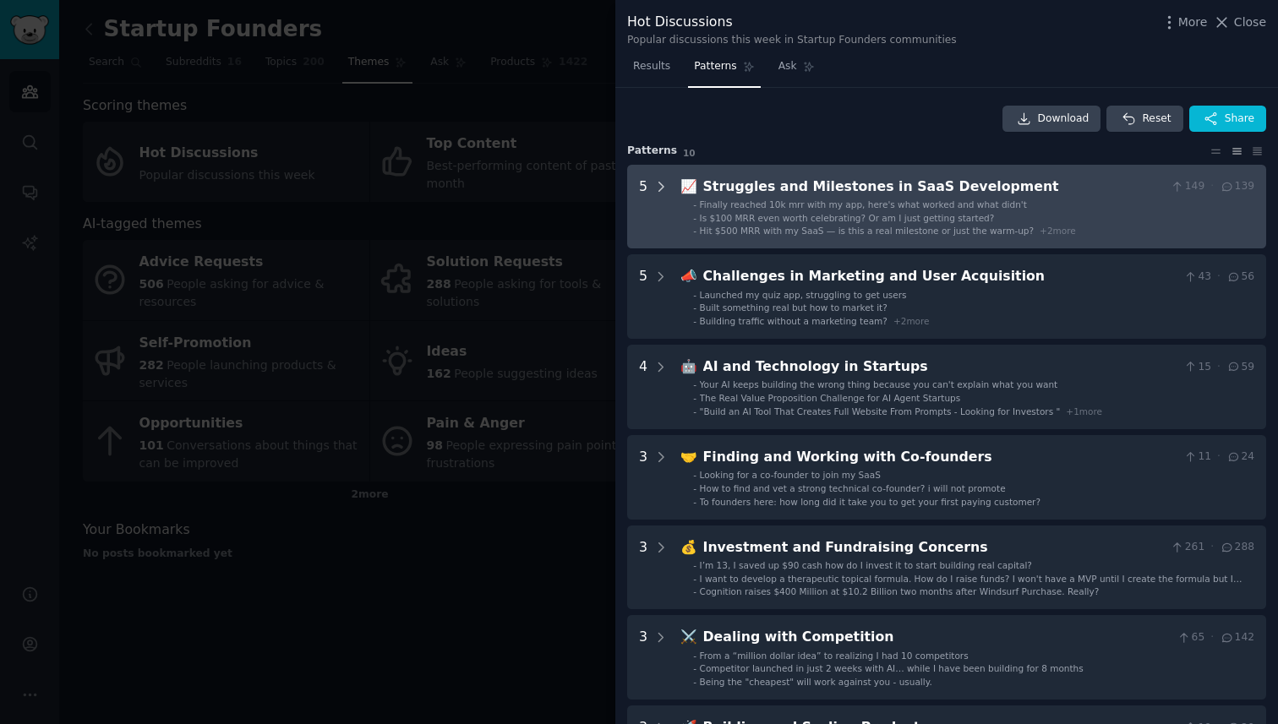 Image resolution: width=1278 pixels, height=724 pixels. Describe the element at coordinates (652, 67) in the screenshot. I see `span: Results` at that location.